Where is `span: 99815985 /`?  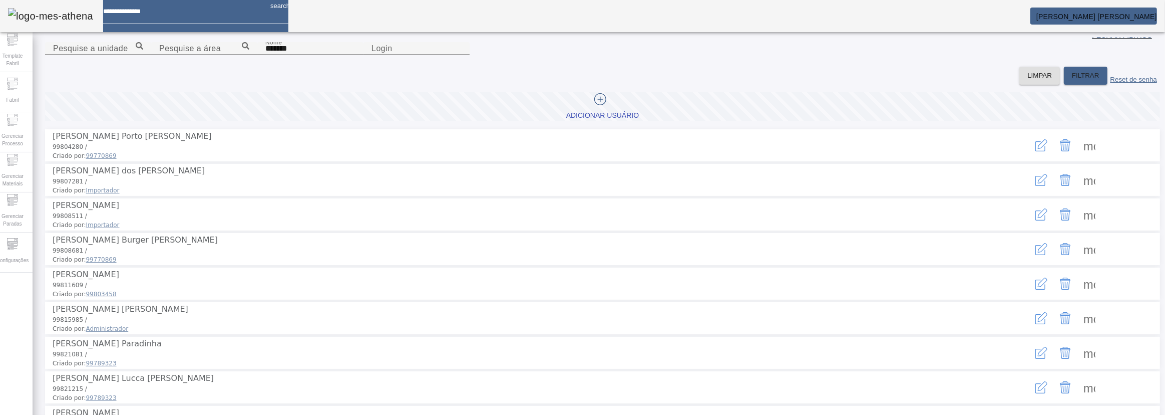
span: 99815985 / is located at coordinates (70, 319).